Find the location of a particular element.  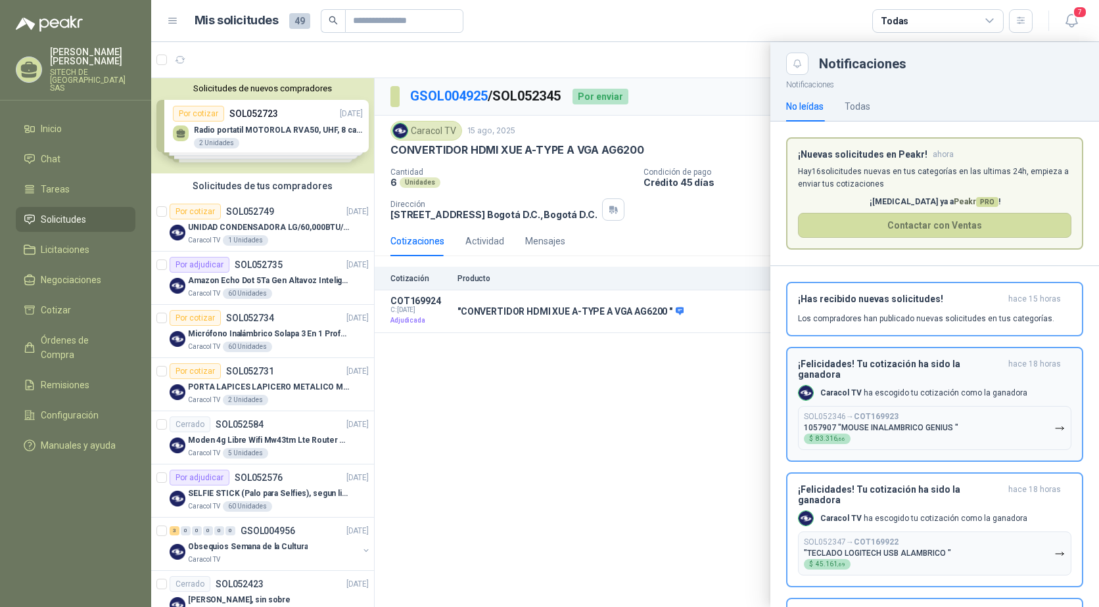

span: Peakr is located at coordinates (976, 202).